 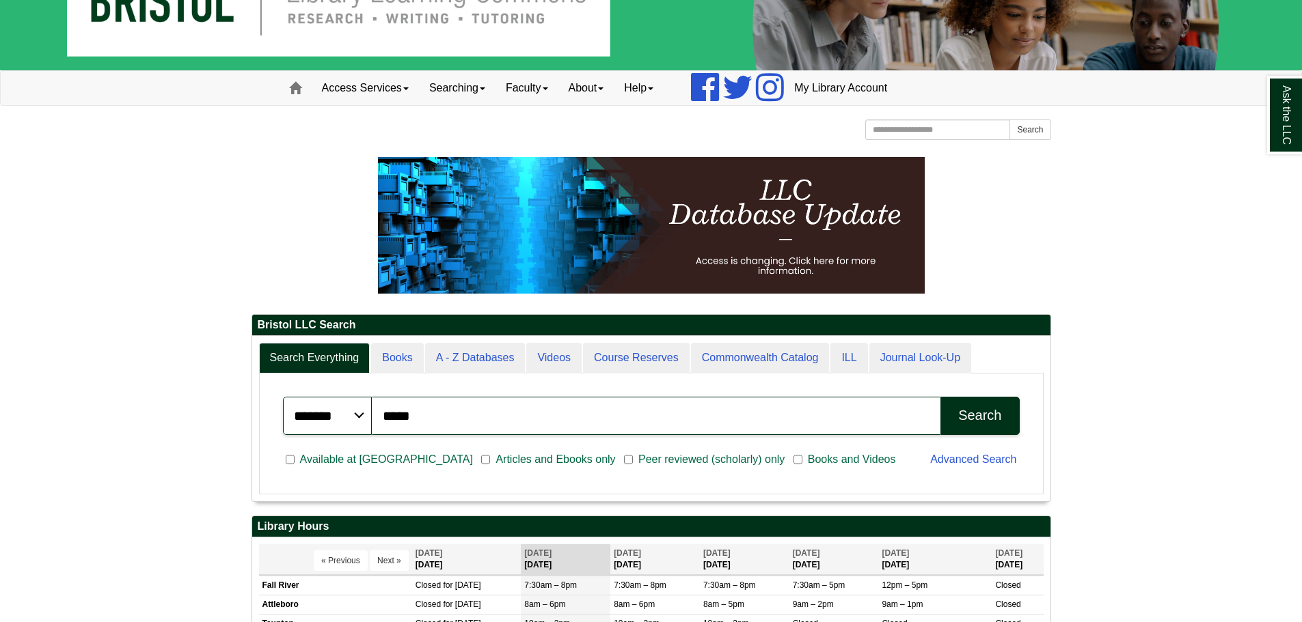 What do you see at coordinates (760, 358) in the screenshot?
I see `a: Commonwealth Catalog` at bounding box center [760, 358].